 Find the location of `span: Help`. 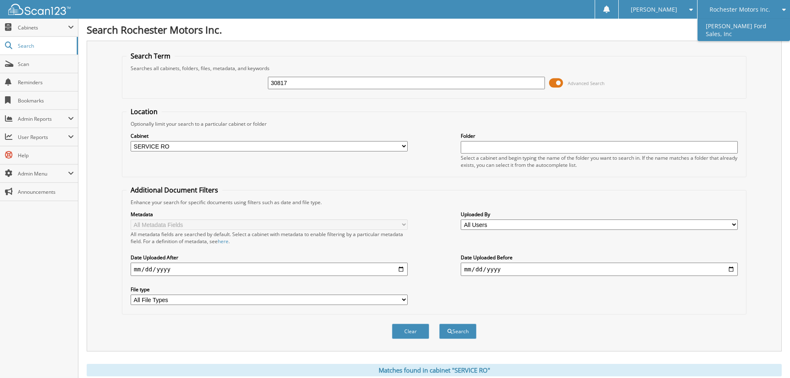

span: Help is located at coordinates (46, 155).